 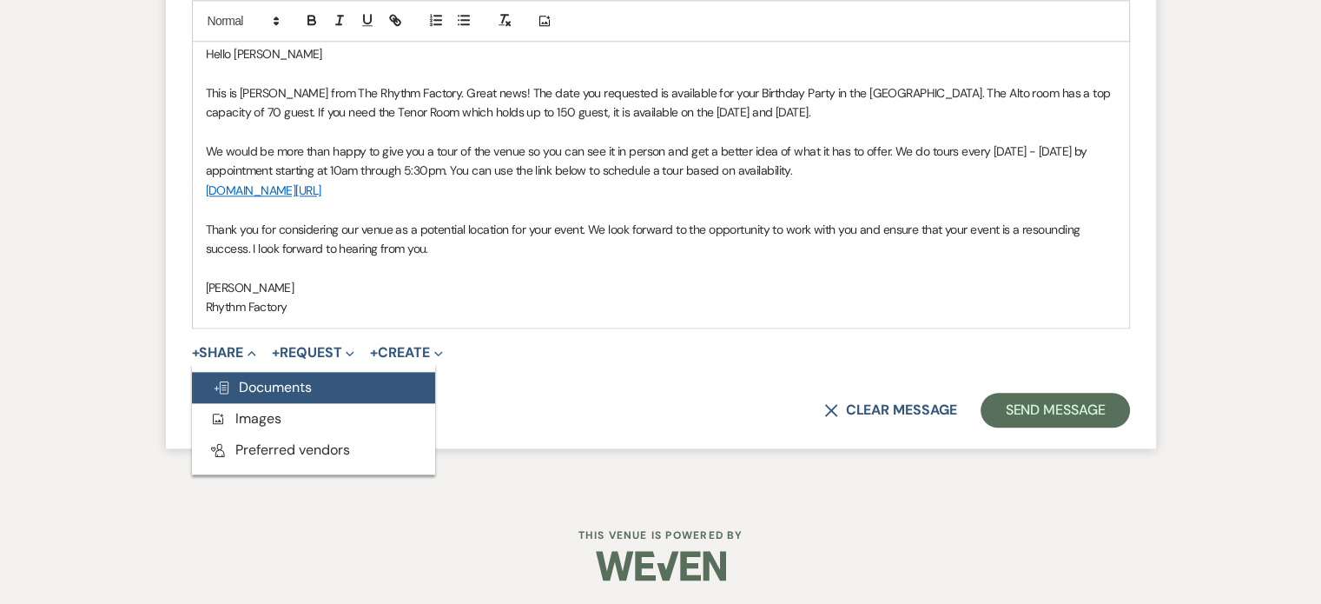 I want to click on button: Documents, so click(x=314, y=387).